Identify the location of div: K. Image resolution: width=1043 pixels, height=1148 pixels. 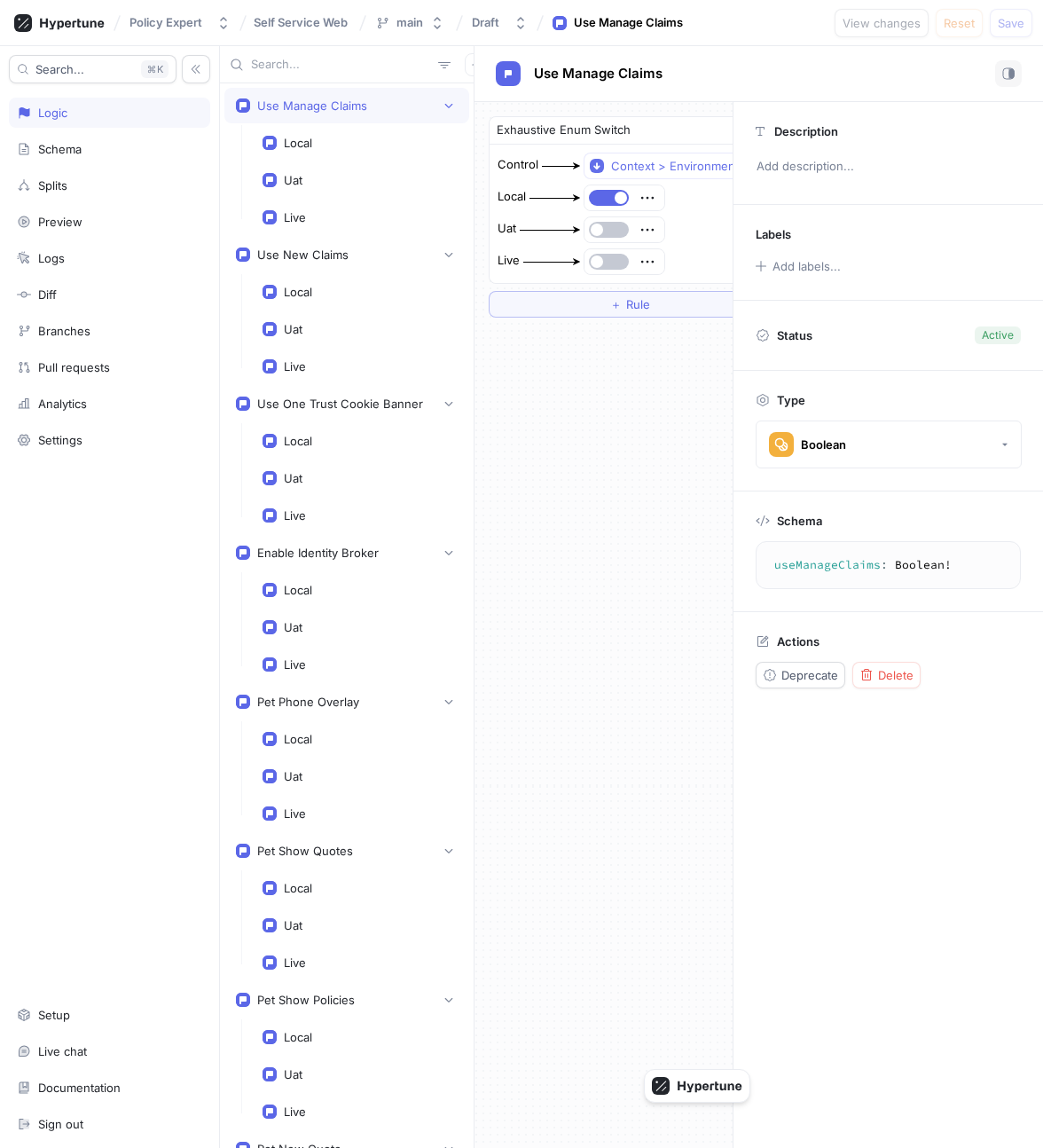
(154, 70).